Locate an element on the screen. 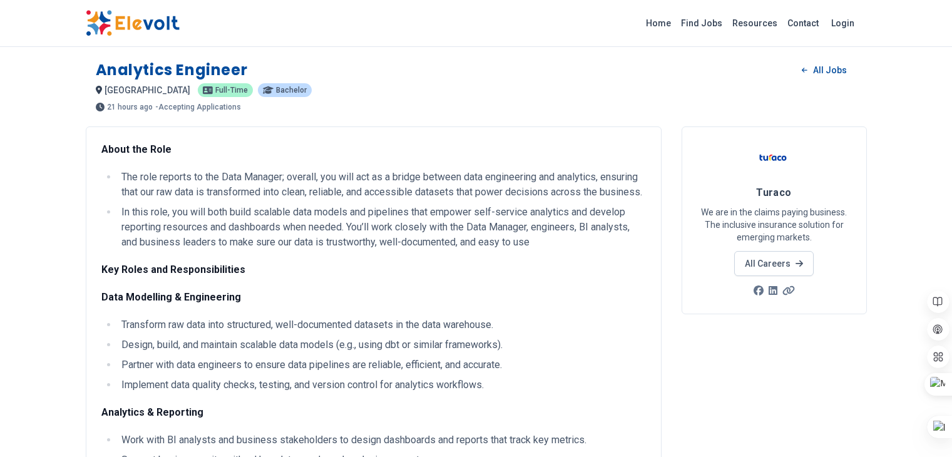 The width and height of the screenshot is (952, 457). span: Full-time is located at coordinates (232, 90).